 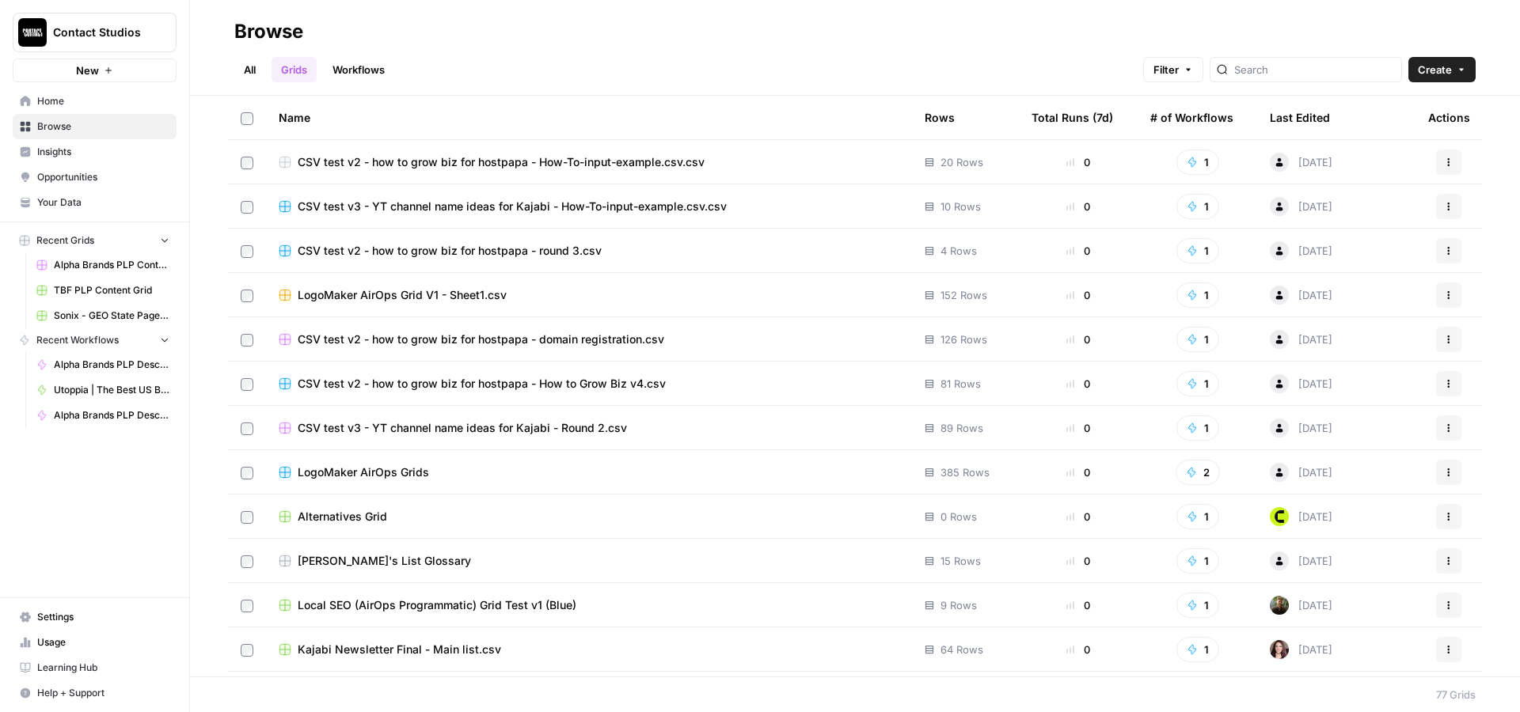 What do you see at coordinates (1314, 70) in the screenshot?
I see `input: Search` at bounding box center [1314, 70].